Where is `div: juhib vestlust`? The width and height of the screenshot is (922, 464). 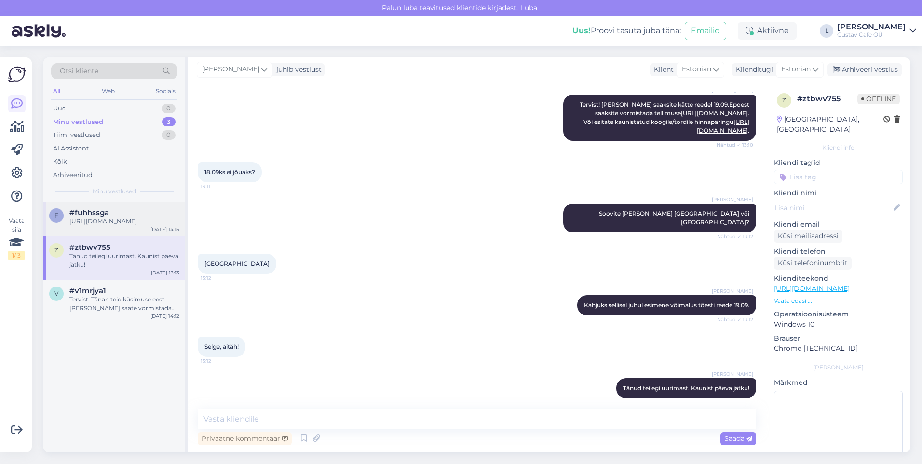
div: juhib vestlust is located at coordinates (297, 69).